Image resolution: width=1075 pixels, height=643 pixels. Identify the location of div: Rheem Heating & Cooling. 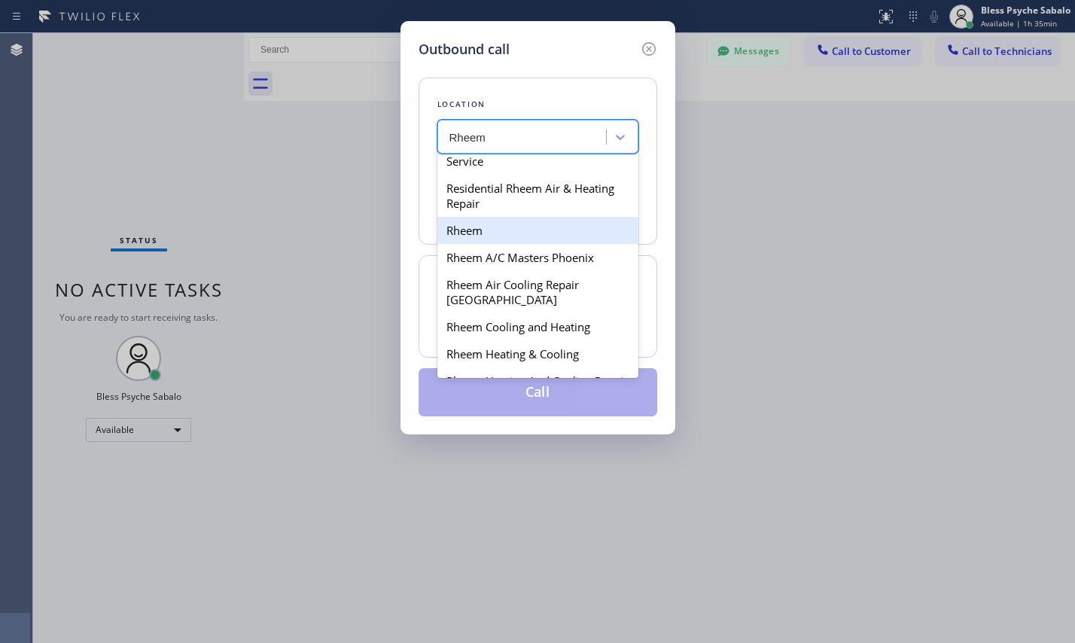
(538, 354).